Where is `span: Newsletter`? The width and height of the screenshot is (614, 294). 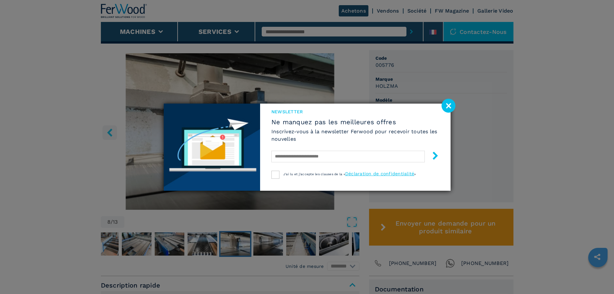 span: Newsletter is located at coordinates (355, 111).